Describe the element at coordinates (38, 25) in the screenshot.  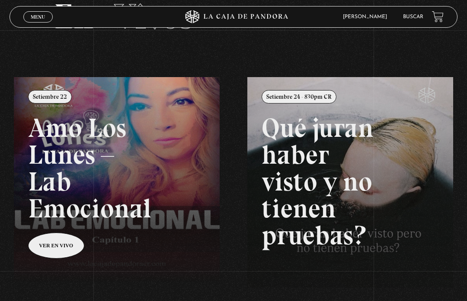
I see `span: Cerrar` at that location.